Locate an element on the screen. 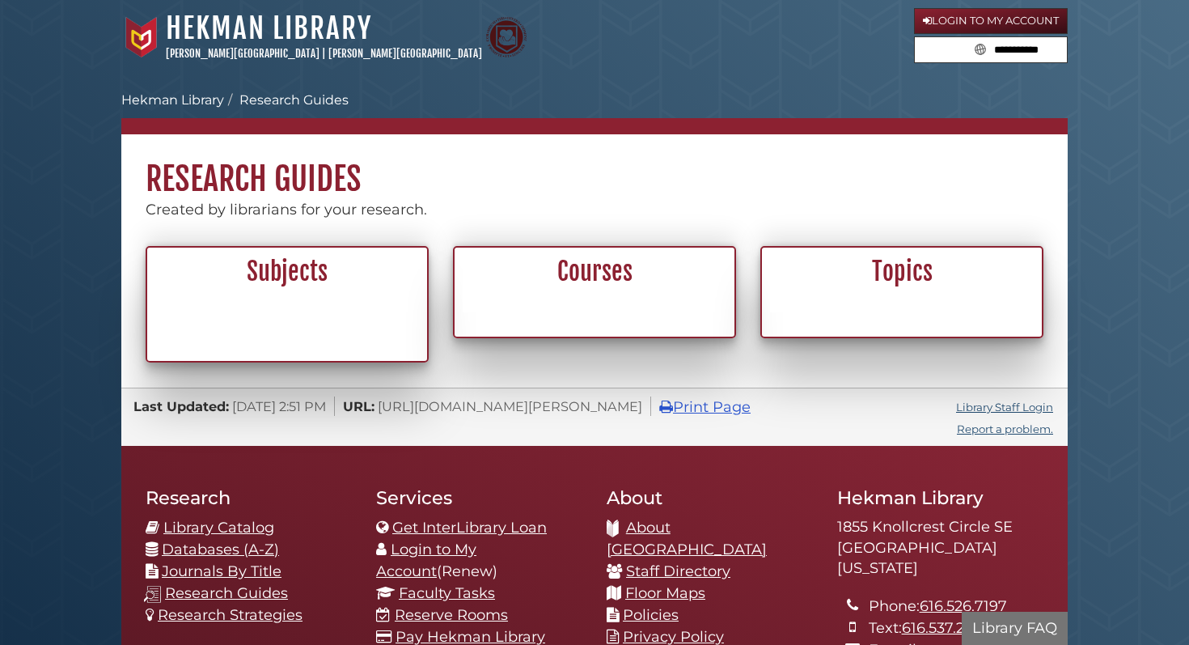  img: Calvin Theological Seminary is located at coordinates (506, 37).